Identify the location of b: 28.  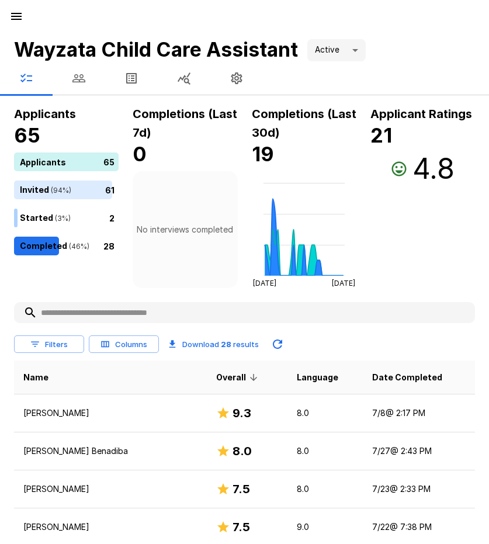
(226, 344).